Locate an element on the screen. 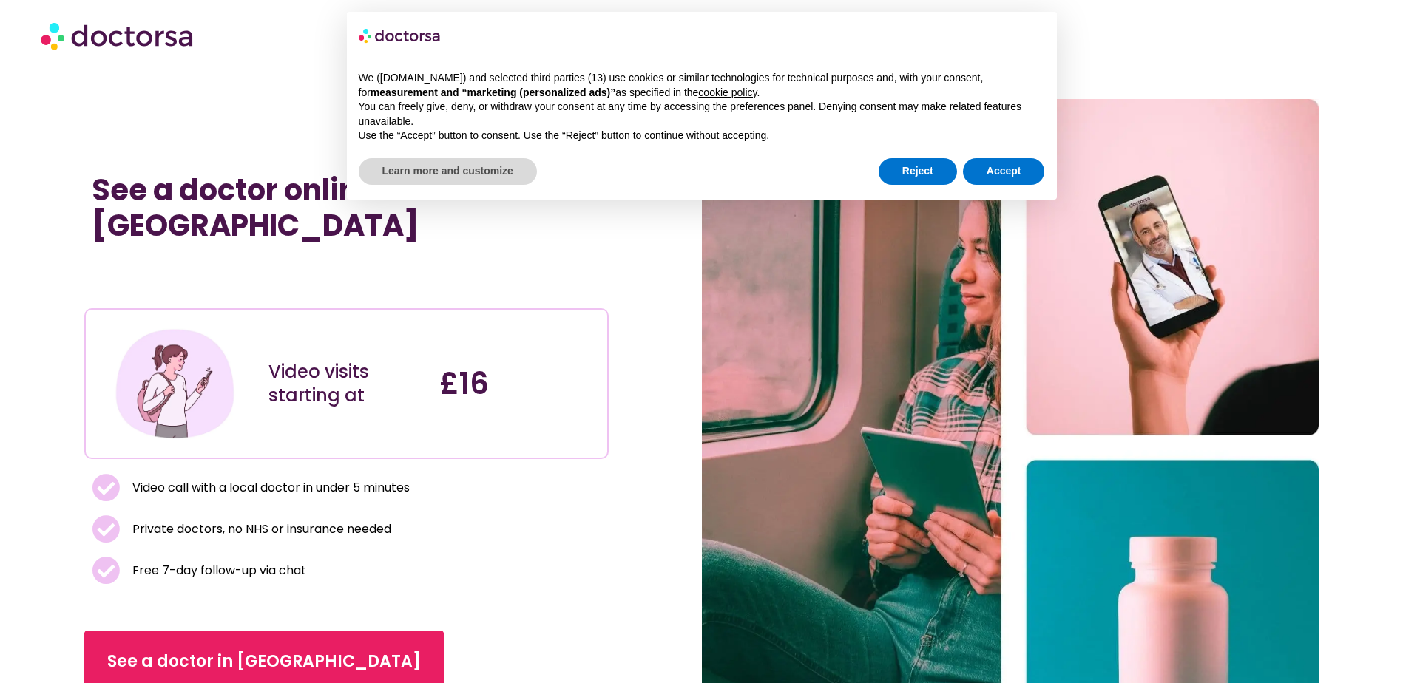 The height and width of the screenshot is (683, 1403). h4: £16 is located at coordinates (518, 384).